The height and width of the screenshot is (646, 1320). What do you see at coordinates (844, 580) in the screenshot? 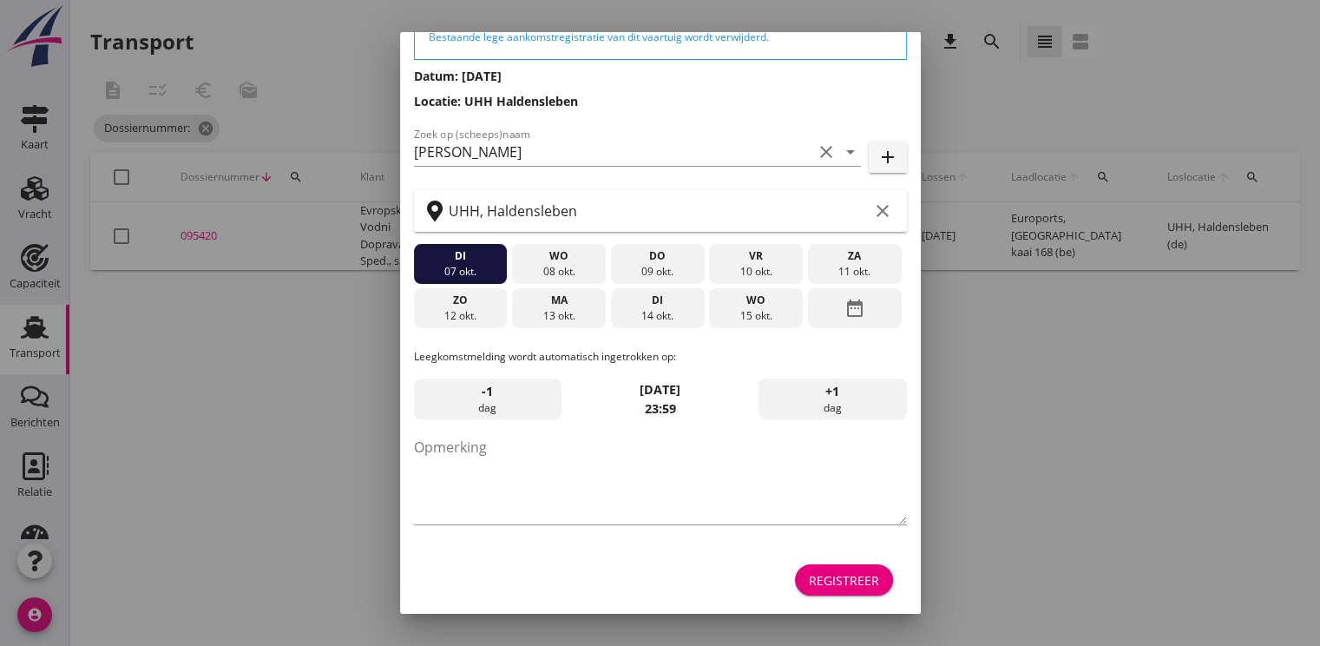
I see `button: Registreer` at bounding box center [844, 580].